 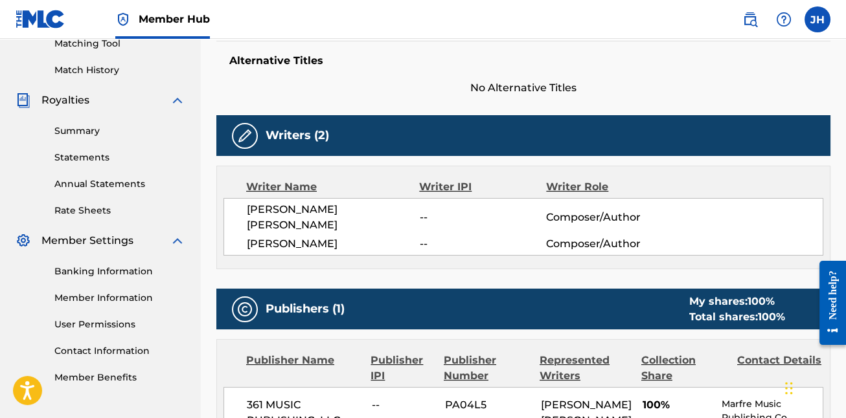 I want to click on div: Publisher IPI, so click(x=402, y=368).